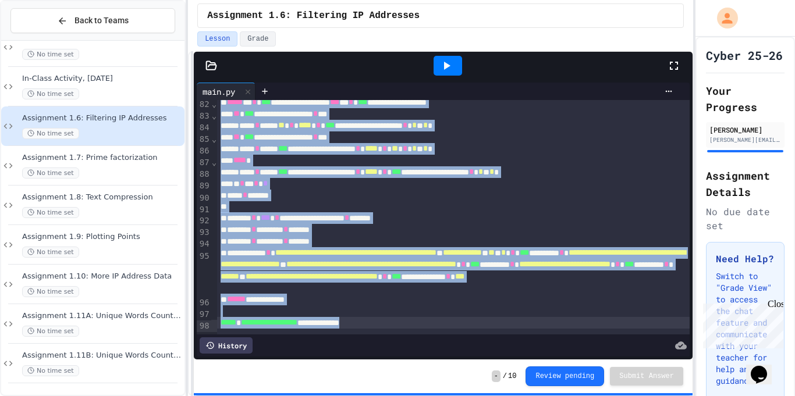 The image size is (795, 396). I want to click on button: Lesson, so click(217, 39).